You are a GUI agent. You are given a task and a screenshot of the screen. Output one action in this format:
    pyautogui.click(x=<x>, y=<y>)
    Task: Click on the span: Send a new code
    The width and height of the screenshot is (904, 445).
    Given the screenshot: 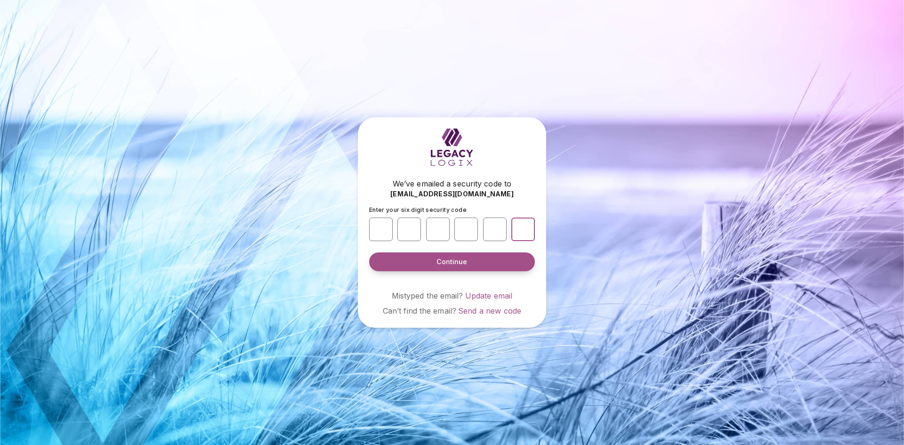 What is the action you would take?
    pyautogui.click(x=490, y=311)
    